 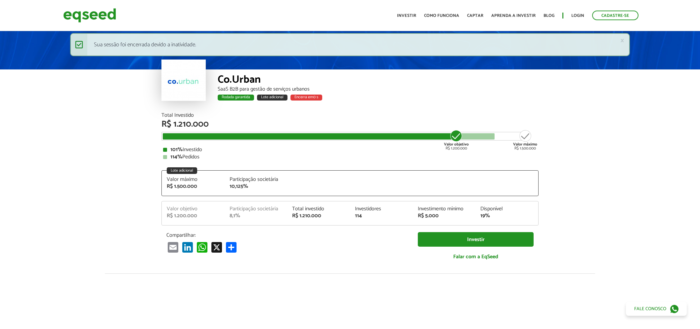 I want to click on p: Compartilhar:, so click(x=287, y=235).